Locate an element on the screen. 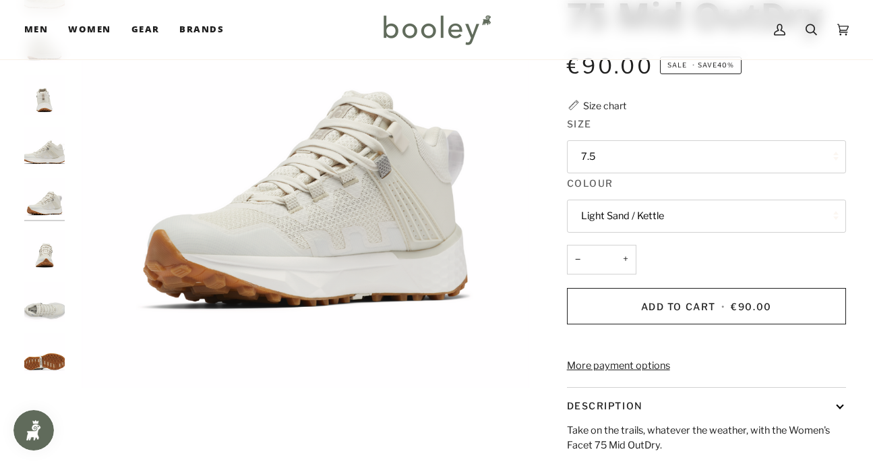  img: Booley is located at coordinates (436, 30).